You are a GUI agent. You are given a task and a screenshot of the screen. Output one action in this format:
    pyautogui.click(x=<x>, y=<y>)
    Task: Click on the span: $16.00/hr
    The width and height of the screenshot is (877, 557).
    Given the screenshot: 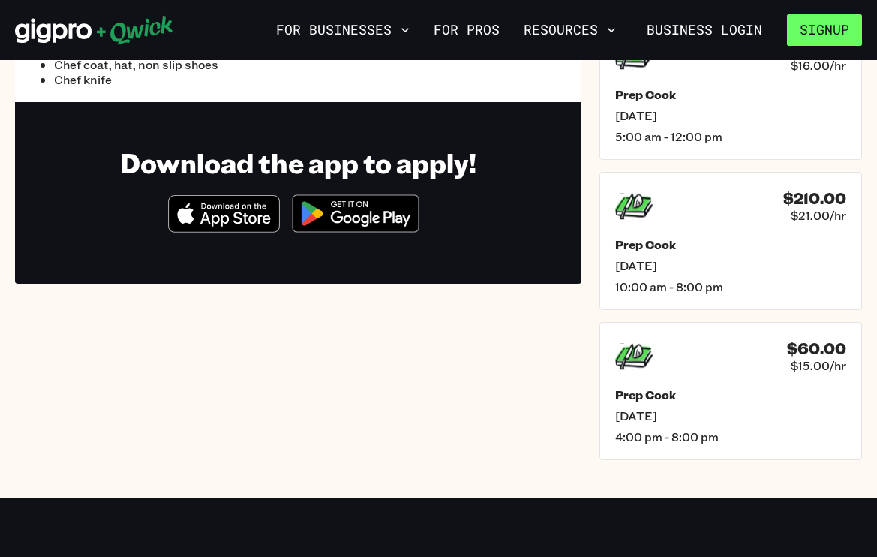 What is the action you would take?
    pyautogui.click(x=819, y=65)
    